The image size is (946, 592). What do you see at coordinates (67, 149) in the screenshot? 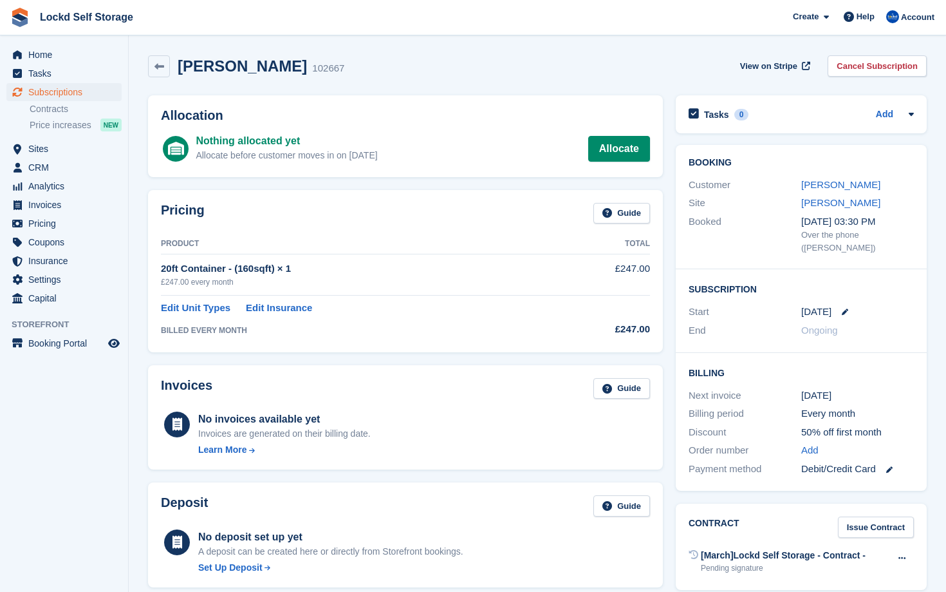
I see `span: Sites` at bounding box center [67, 149].